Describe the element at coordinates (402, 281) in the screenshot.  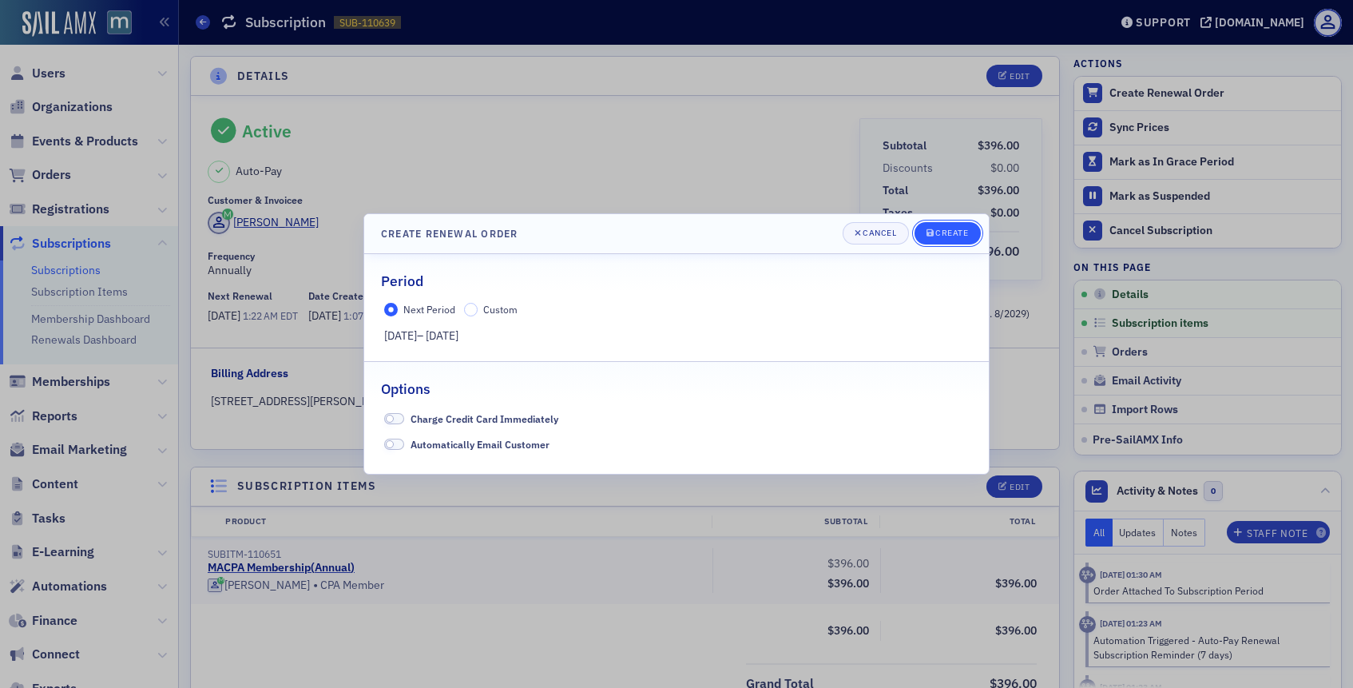
I see `h2: Period` at that location.